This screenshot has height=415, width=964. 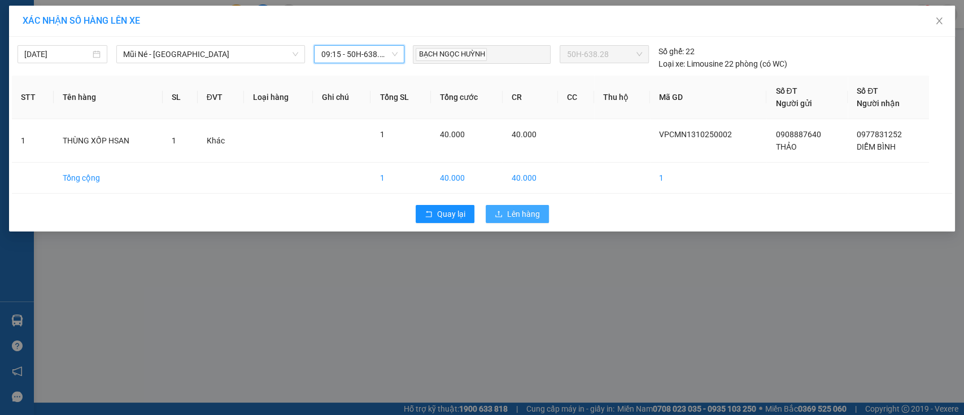 What do you see at coordinates (793, 103) in the screenshot?
I see `span: Người gửi` at bounding box center [793, 103].